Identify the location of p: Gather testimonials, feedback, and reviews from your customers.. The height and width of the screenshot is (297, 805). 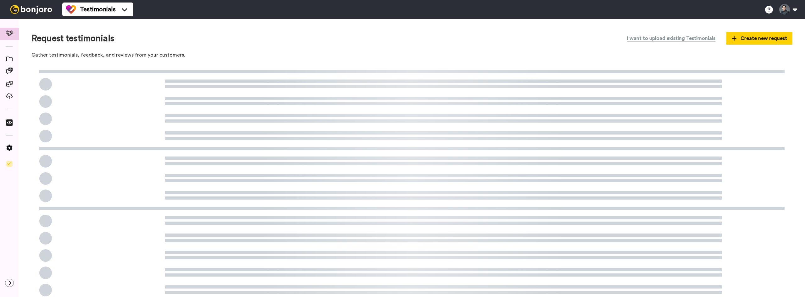
(412, 55).